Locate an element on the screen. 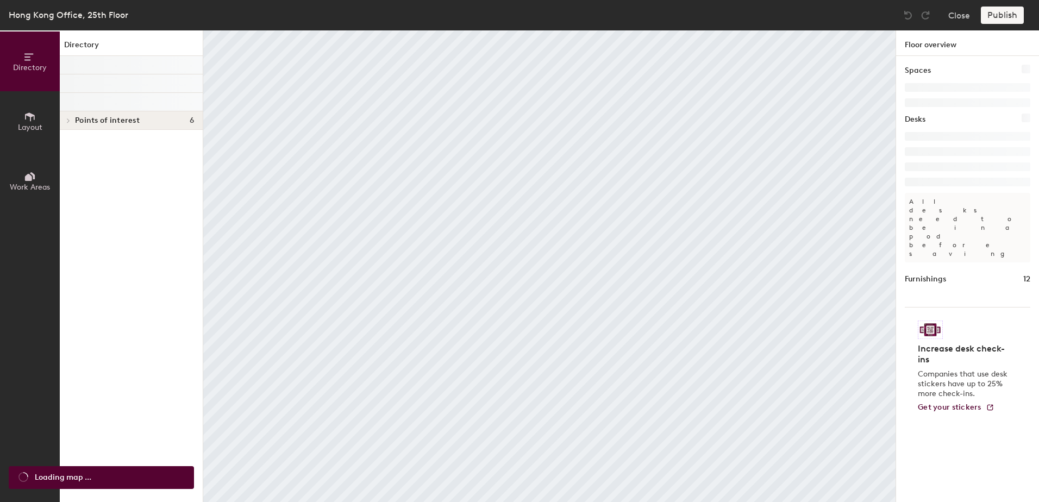 The height and width of the screenshot is (502, 1039). h1: Directory is located at coordinates (131, 47).